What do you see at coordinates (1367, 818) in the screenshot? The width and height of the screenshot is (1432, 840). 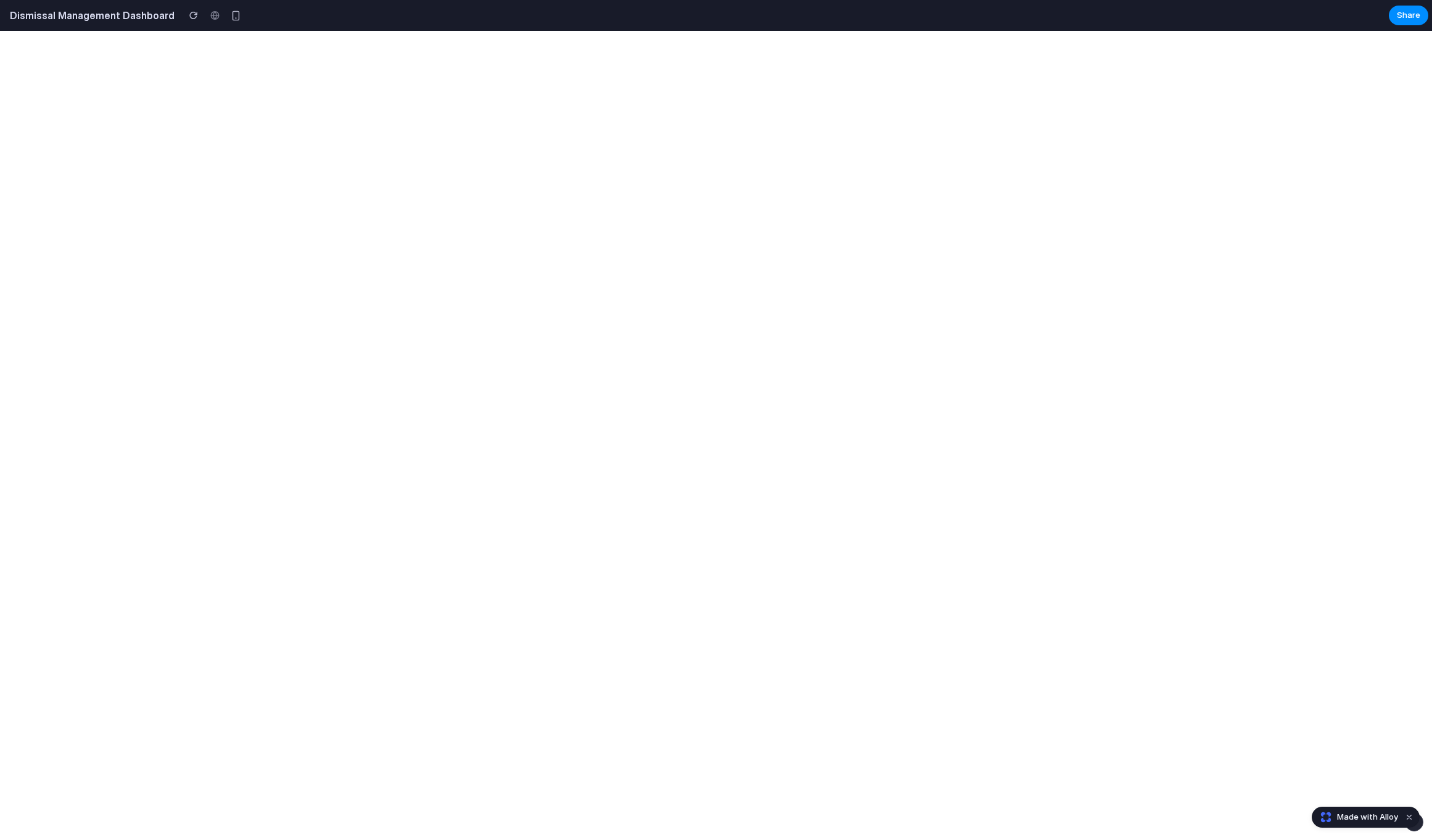 I see `span: Made with Alloy` at bounding box center [1367, 818].